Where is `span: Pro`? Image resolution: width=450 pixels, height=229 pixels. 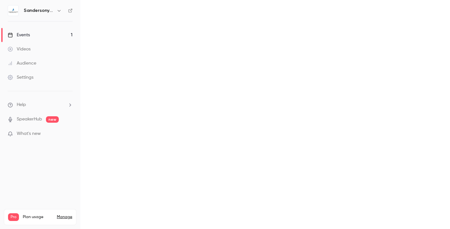 span: Pro is located at coordinates (14, 217).